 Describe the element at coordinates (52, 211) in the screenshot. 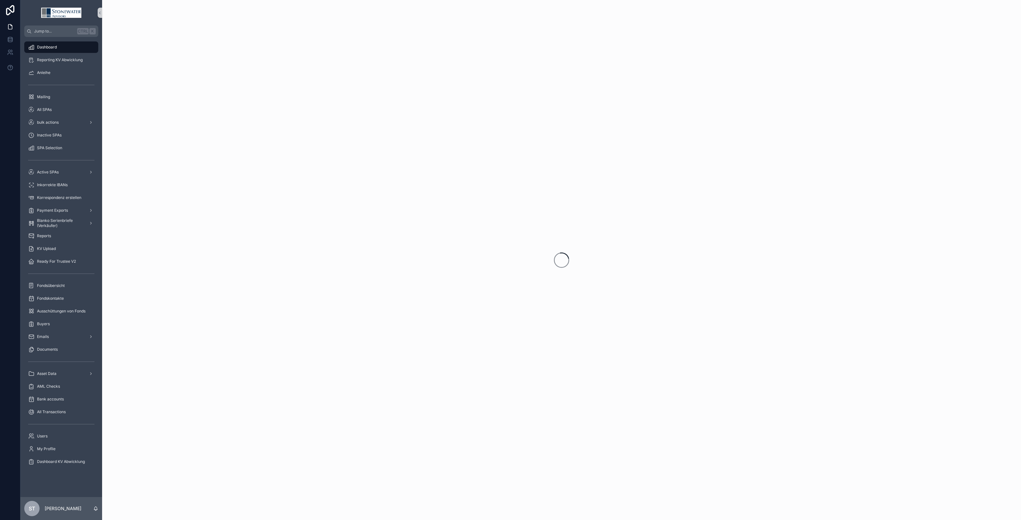

I see `span: Payment Exports` at that location.